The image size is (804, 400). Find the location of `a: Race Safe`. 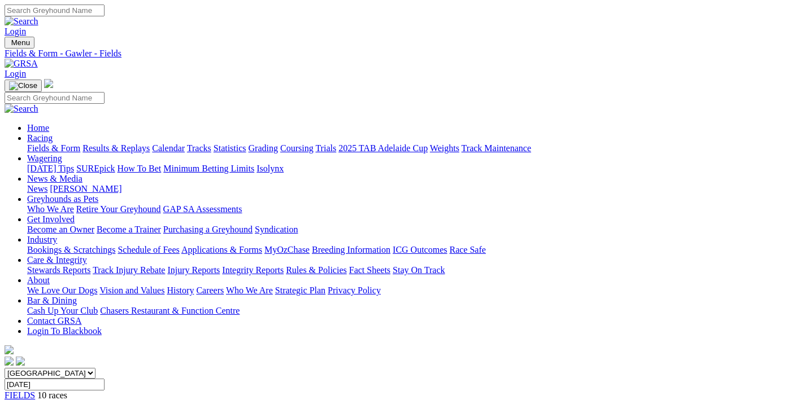

a: Race Safe is located at coordinates (467, 250).